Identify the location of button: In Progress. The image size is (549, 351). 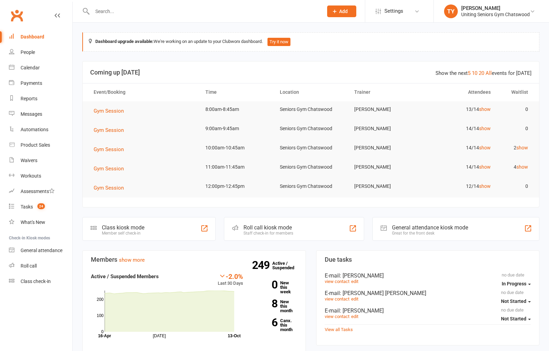
(516, 283).